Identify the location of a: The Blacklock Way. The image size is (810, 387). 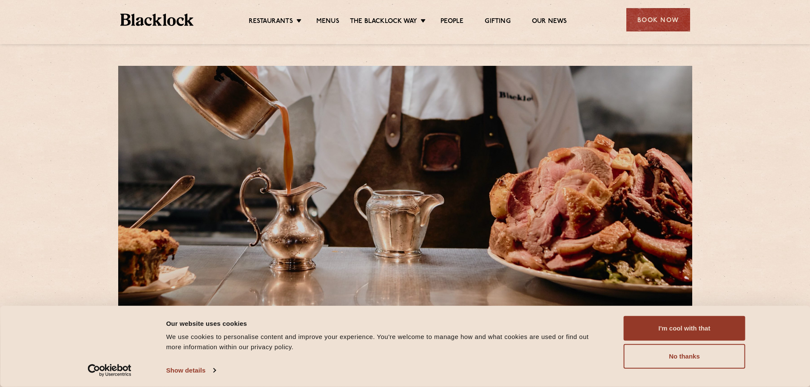
(383, 22).